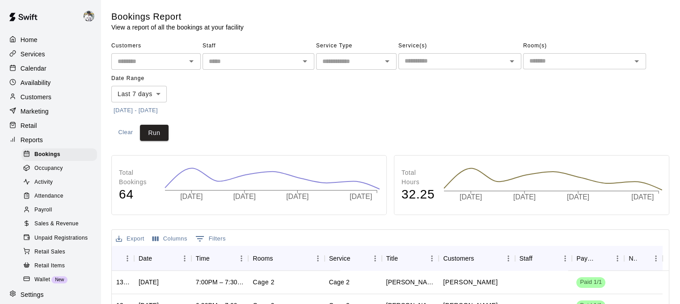  Describe the element at coordinates (61, 196) in the screenshot. I see `a: Attendance` at that location.